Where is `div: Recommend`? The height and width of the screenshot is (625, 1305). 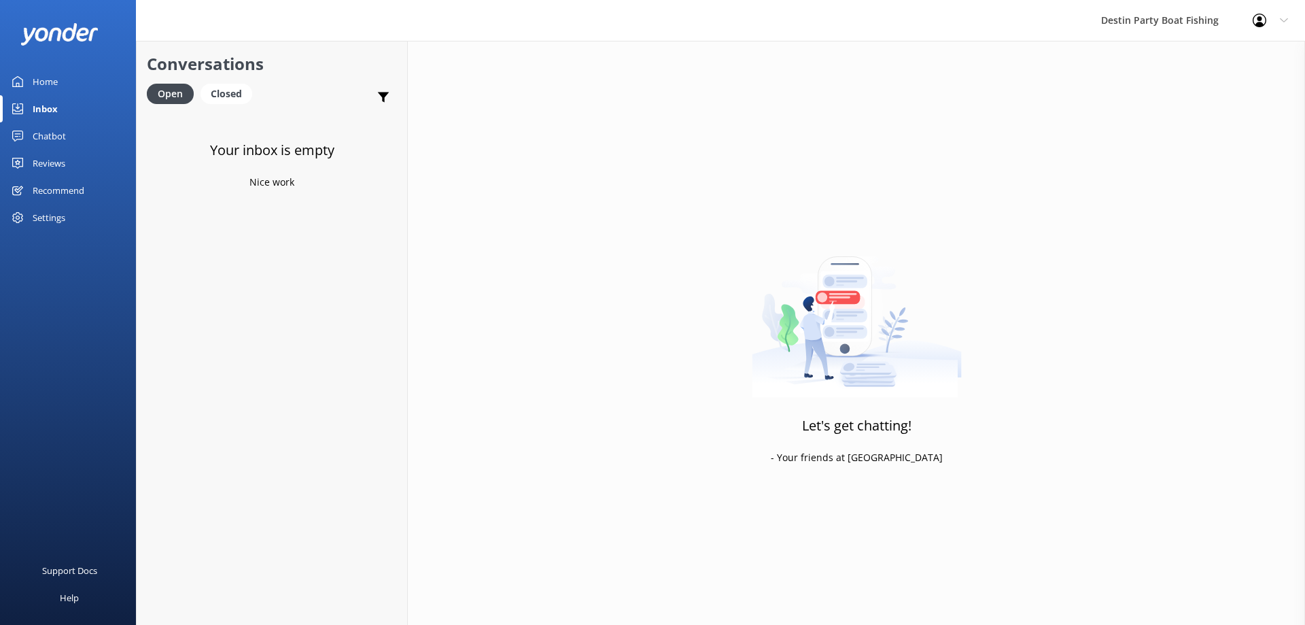 div: Recommend is located at coordinates (58, 190).